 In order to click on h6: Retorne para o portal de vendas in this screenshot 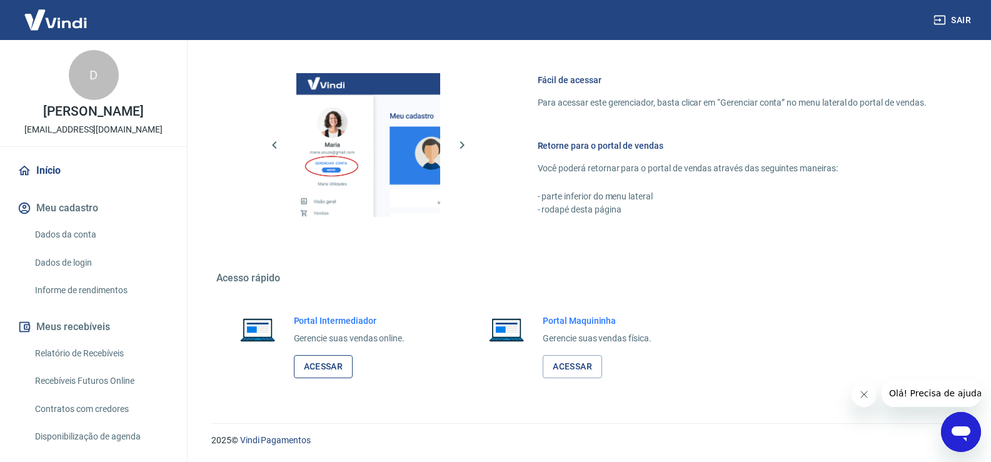, I will do `click(732, 146)`.